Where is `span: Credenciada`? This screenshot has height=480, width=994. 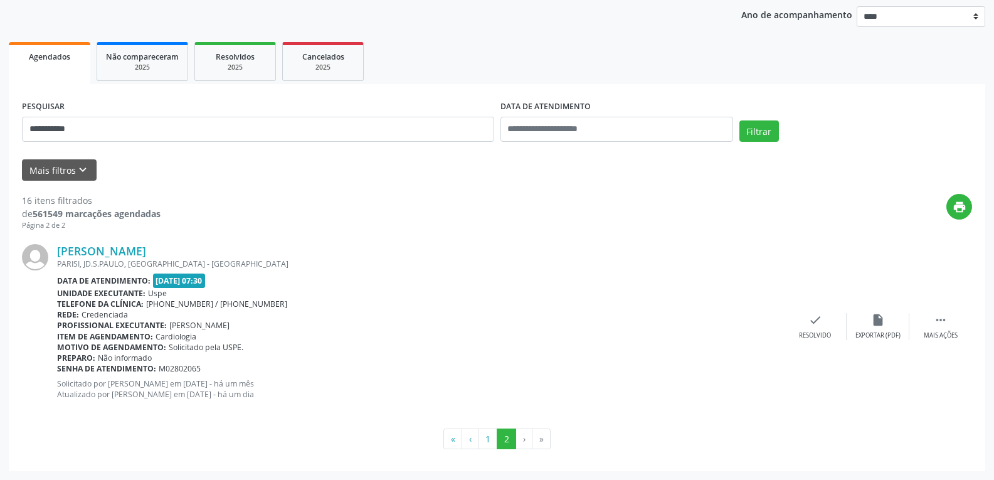
span: Credenciada is located at coordinates (105, 314).